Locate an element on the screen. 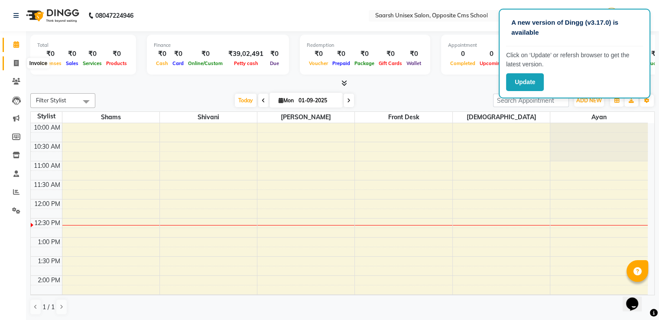 This screenshot has width=659, height=320. span: Wallet is located at coordinates (414, 63).